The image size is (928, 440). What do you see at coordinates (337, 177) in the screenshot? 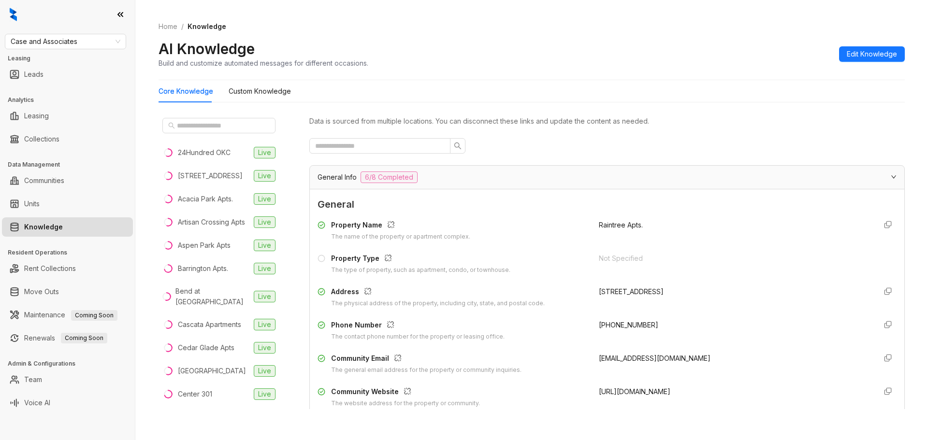
I see `span: General Info` at bounding box center [337, 177].